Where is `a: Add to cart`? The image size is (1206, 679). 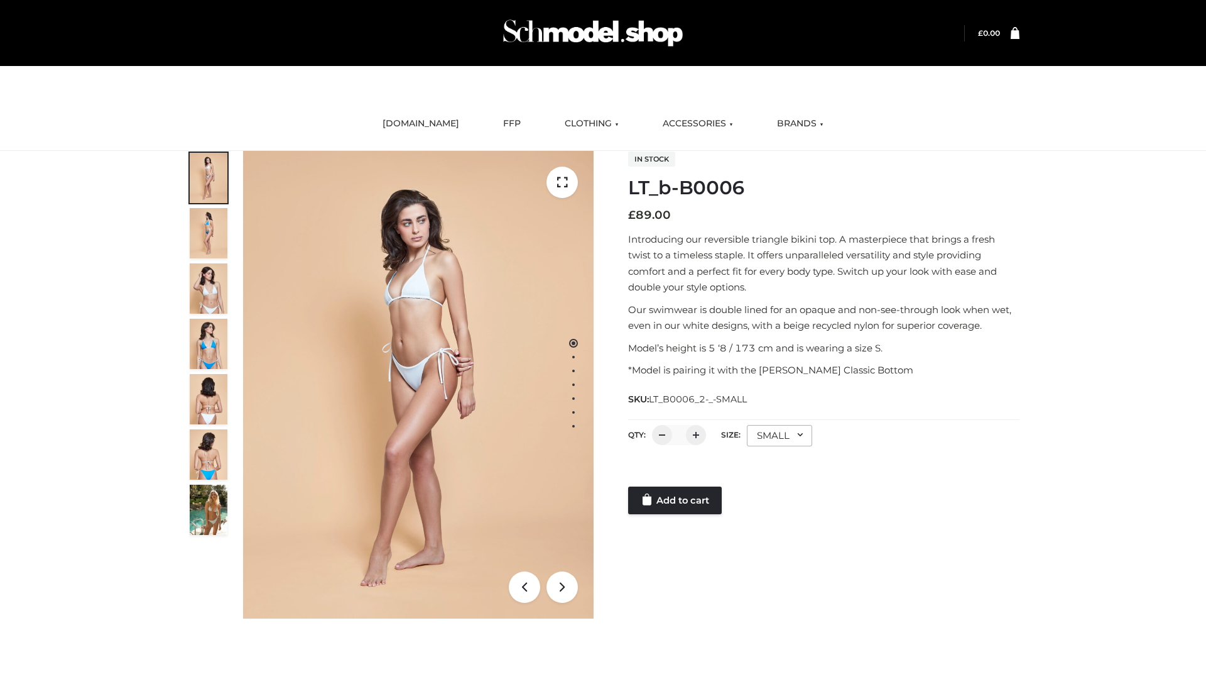 a: Add to cart is located at coordinates (675, 500).